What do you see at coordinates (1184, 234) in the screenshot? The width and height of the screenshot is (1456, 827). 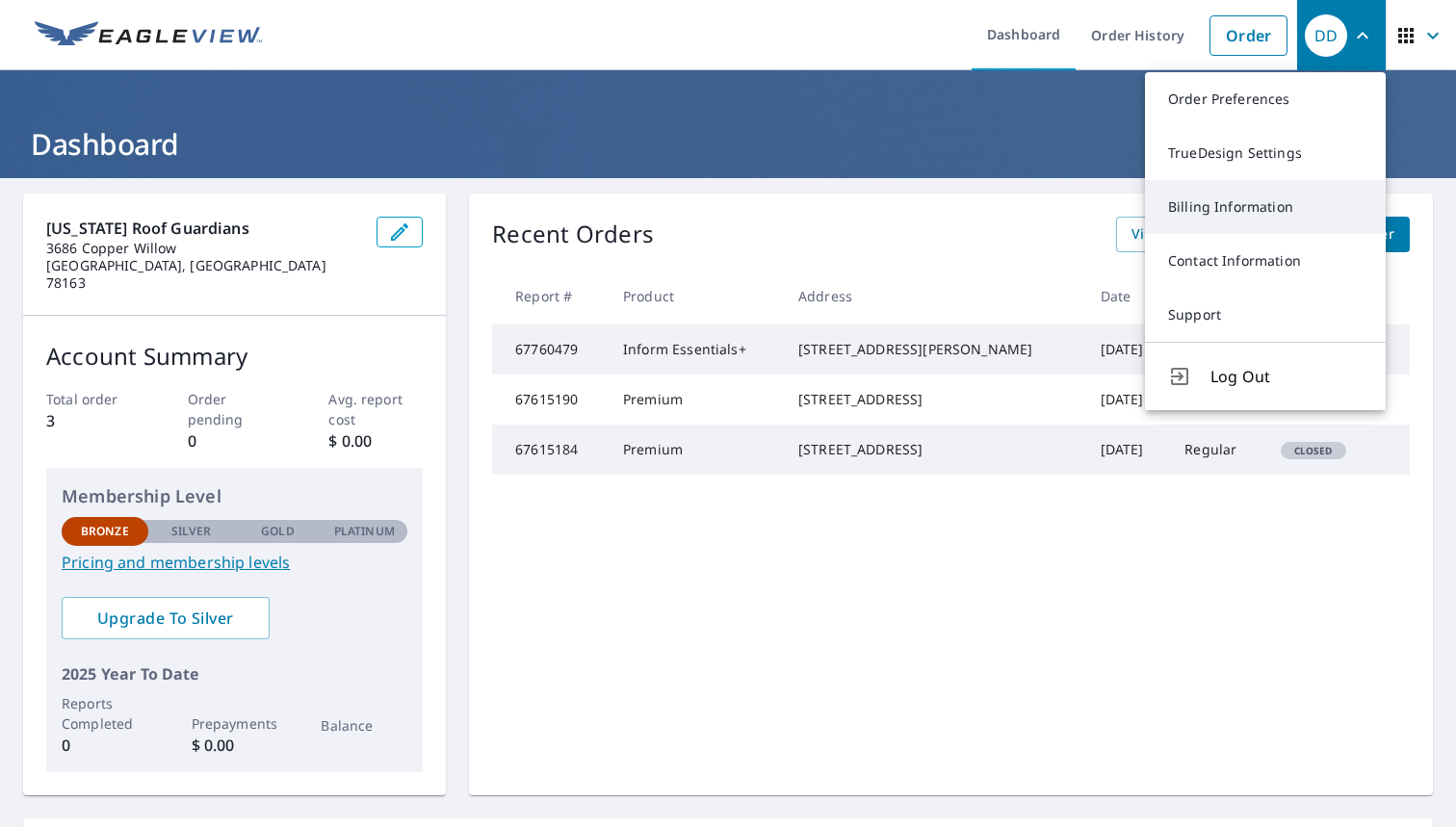 I see `a: View All Orders` at bounding box center [1184, 234].